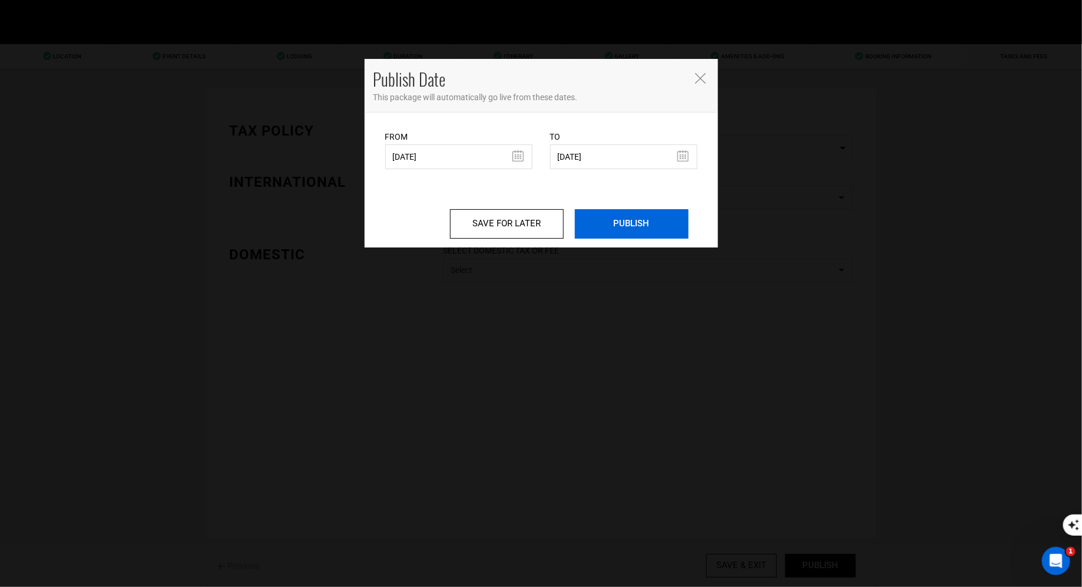  I want to click on input: Select From Date, so click(459, 157).